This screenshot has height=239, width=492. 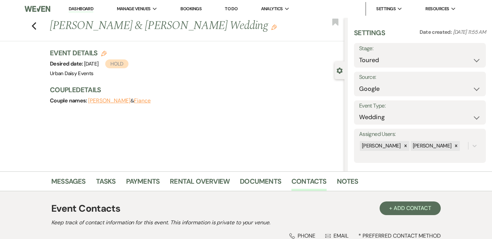 I want to click on h1: Event Contacts, so click(x=86, y=209).